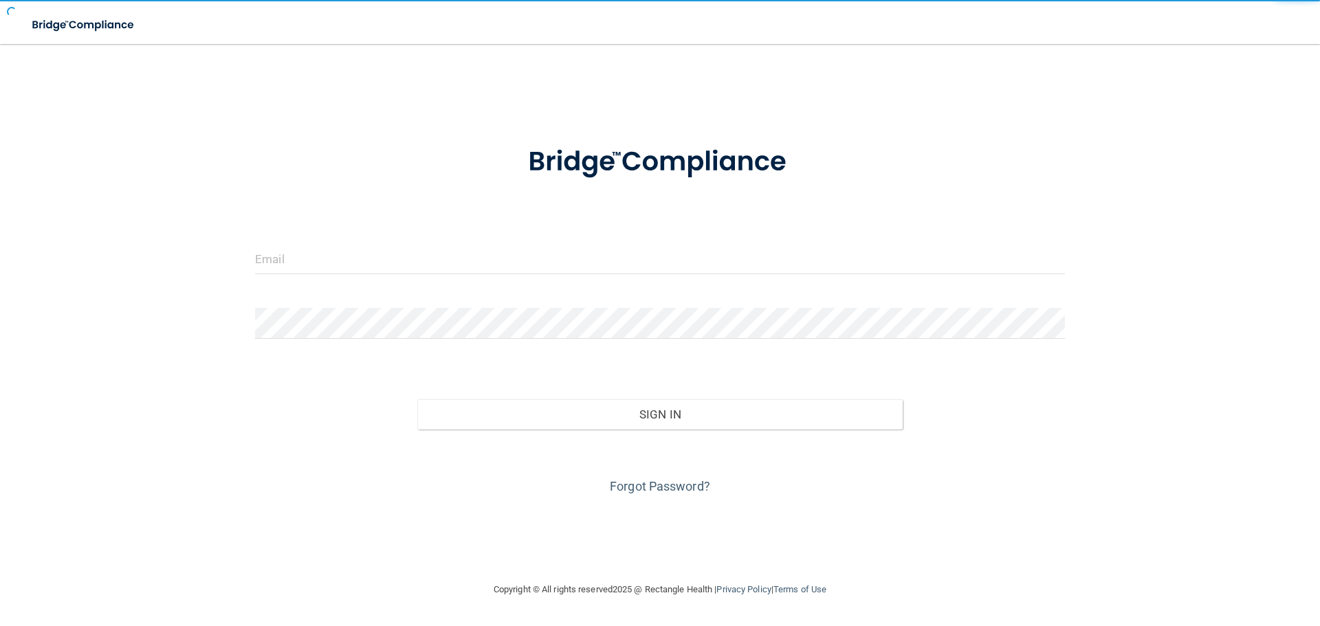 The height and width of the screenshot is (626, 1320). What do you see at coordinates (660, 414) in the screenshot?
I see `button: Sign In` at bounding box center [660, 414].